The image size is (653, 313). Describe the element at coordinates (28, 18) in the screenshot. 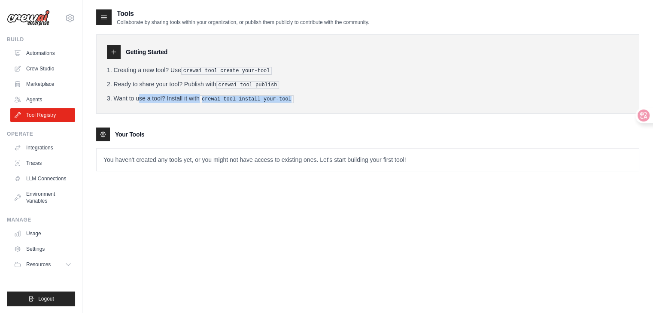

I see `img: Logo` at that location.